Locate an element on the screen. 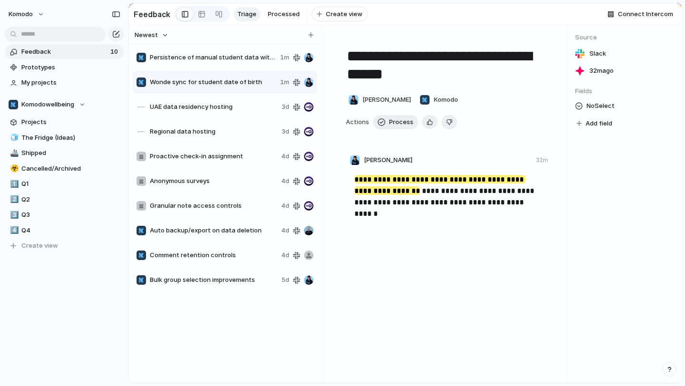  span: Comment retention controls is located at coordinates (214, 255).